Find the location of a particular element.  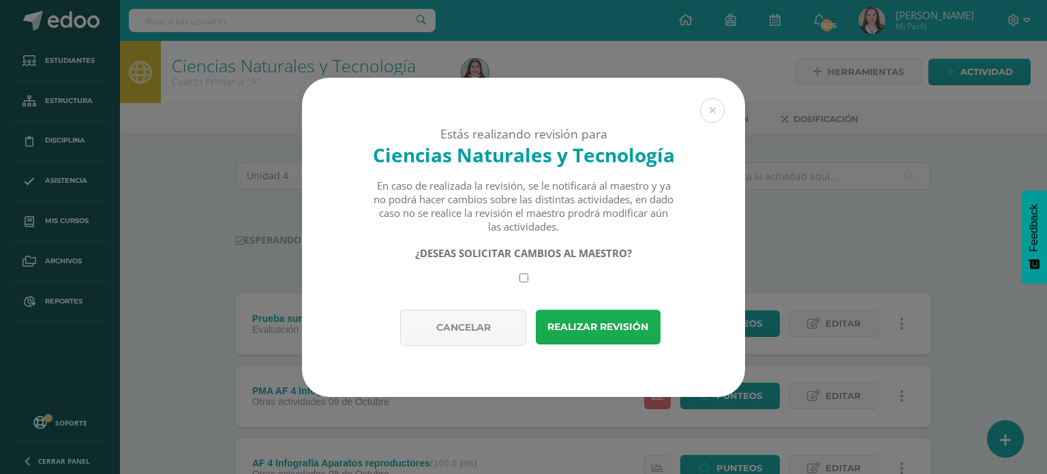

button: Cancelar is located at coordinates (463, 327).